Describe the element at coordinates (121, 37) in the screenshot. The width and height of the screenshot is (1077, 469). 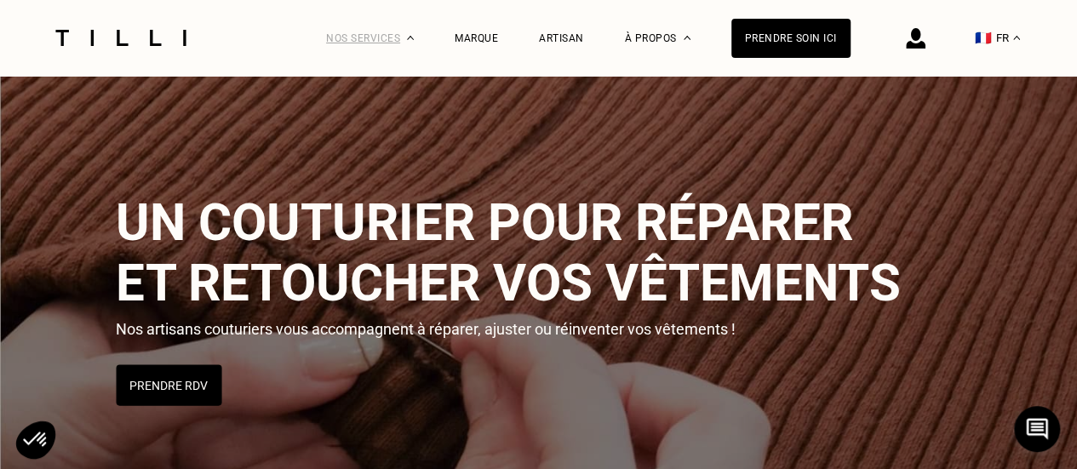
I see `a: Logo du service de couturière Tilli` at that location.